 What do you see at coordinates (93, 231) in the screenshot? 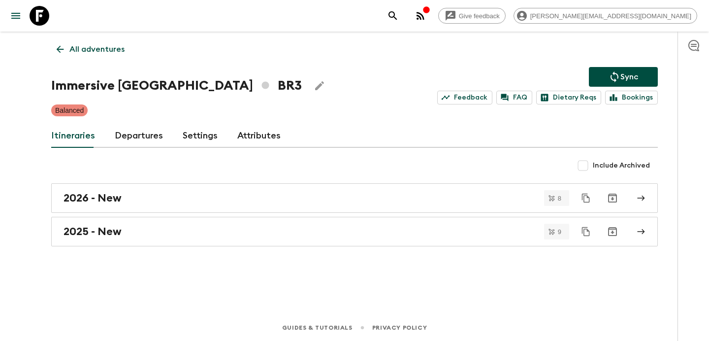
I see `h2: 2025 - New` at bounding box center [93, 231].